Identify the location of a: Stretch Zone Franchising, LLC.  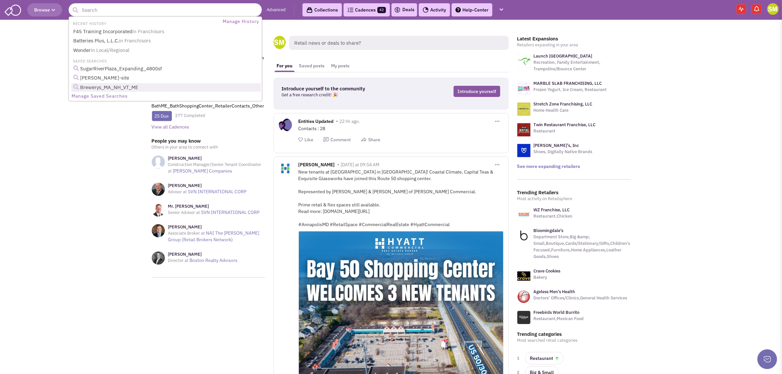
(563, 104).